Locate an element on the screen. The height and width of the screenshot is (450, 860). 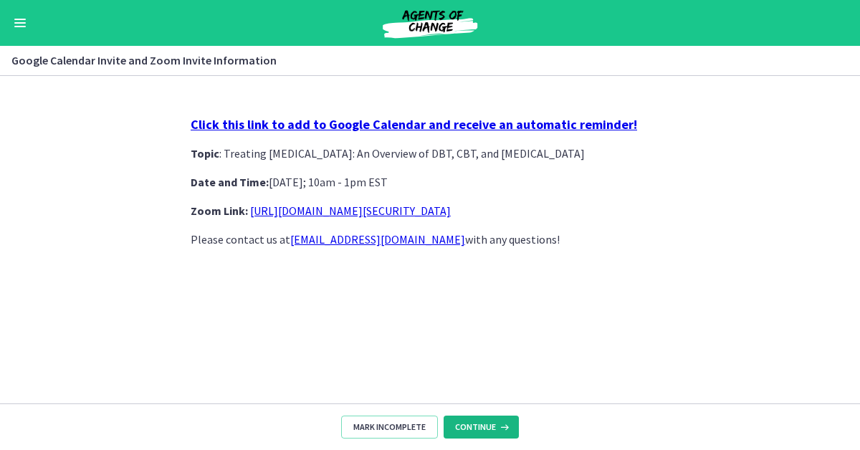
strong: Topic is located at coordinates (205, 153).